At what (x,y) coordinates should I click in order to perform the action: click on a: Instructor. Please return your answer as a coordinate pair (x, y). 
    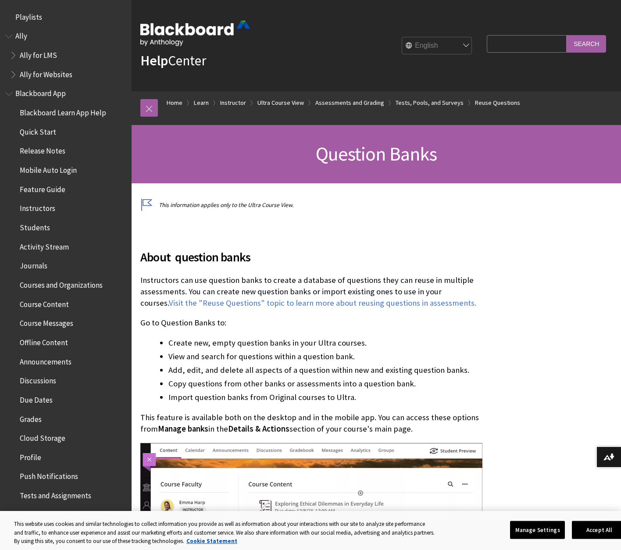
    Looking at the image, I should click on (233, 103).